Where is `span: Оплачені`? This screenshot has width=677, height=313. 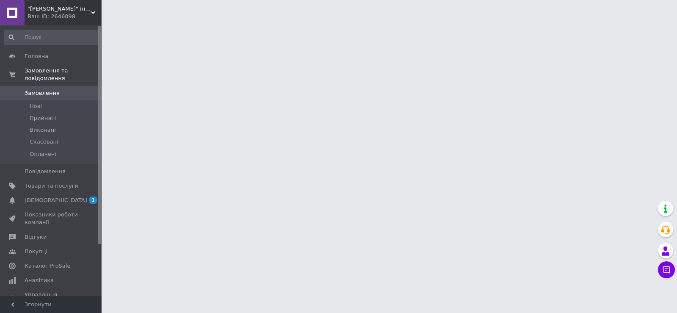
span: Оплачені is located at coordinates (43, 154).